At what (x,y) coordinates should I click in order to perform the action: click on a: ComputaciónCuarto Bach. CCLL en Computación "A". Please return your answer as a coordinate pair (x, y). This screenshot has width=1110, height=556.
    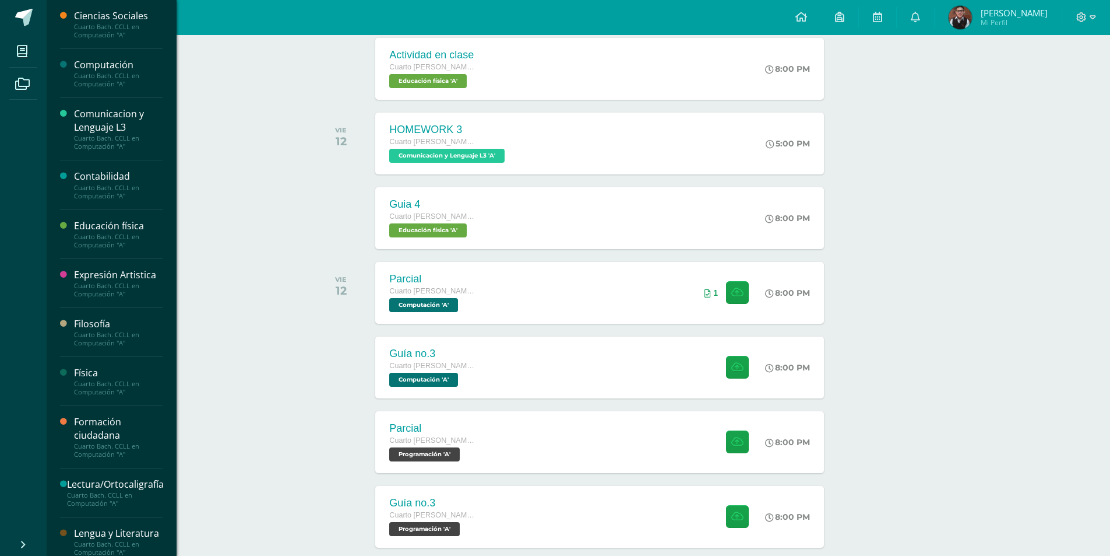
    Looking at the image, I should click on (118, 73).